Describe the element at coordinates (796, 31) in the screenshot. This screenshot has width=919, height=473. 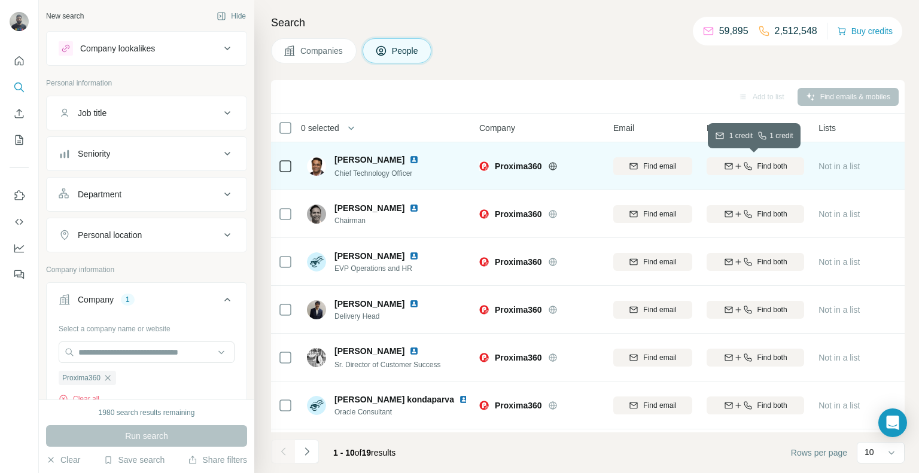
I see `p: 2,512,548` at that location.